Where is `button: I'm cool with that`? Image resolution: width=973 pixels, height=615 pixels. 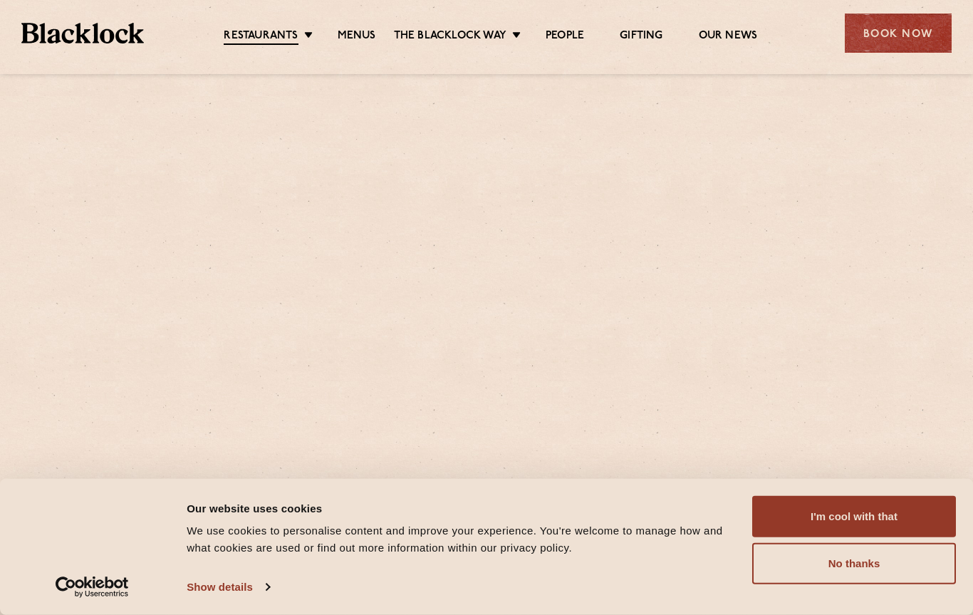 button: I'm cool with that is located at coordinates (854, 516).